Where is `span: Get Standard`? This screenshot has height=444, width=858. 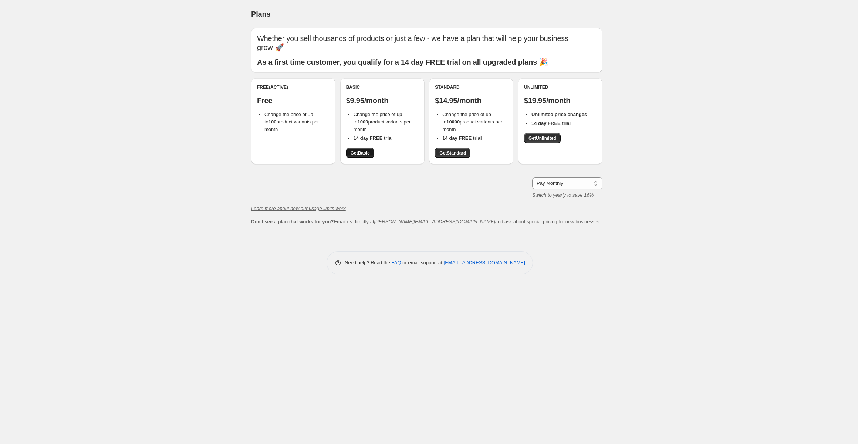
span: Get Standard is located at coordinates (453, 153).